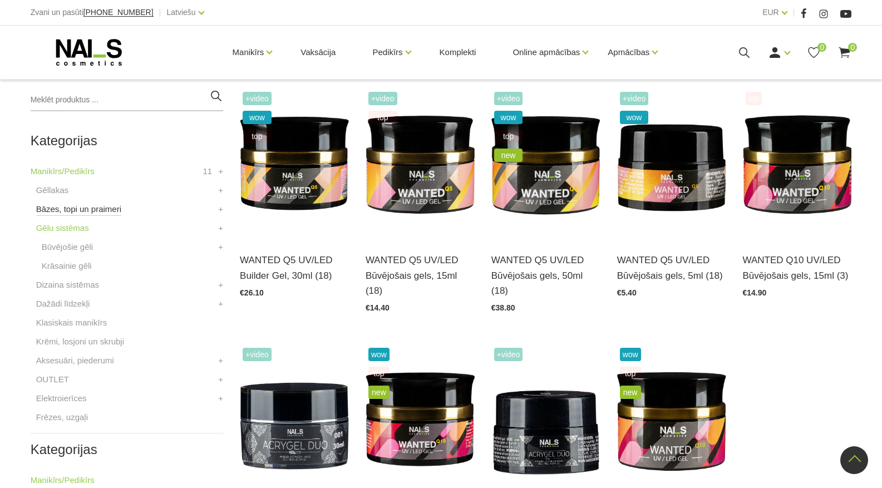 The width and height of the screenshot is (882, 488). Describe the element at coordinates (770, 12) in the screenshot. I see `a: EUR` at that location.